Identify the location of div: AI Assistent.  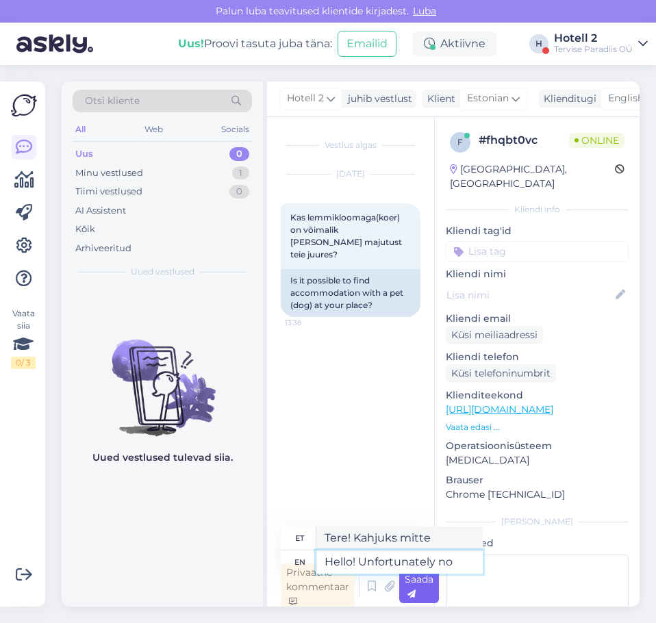
(101, 211).